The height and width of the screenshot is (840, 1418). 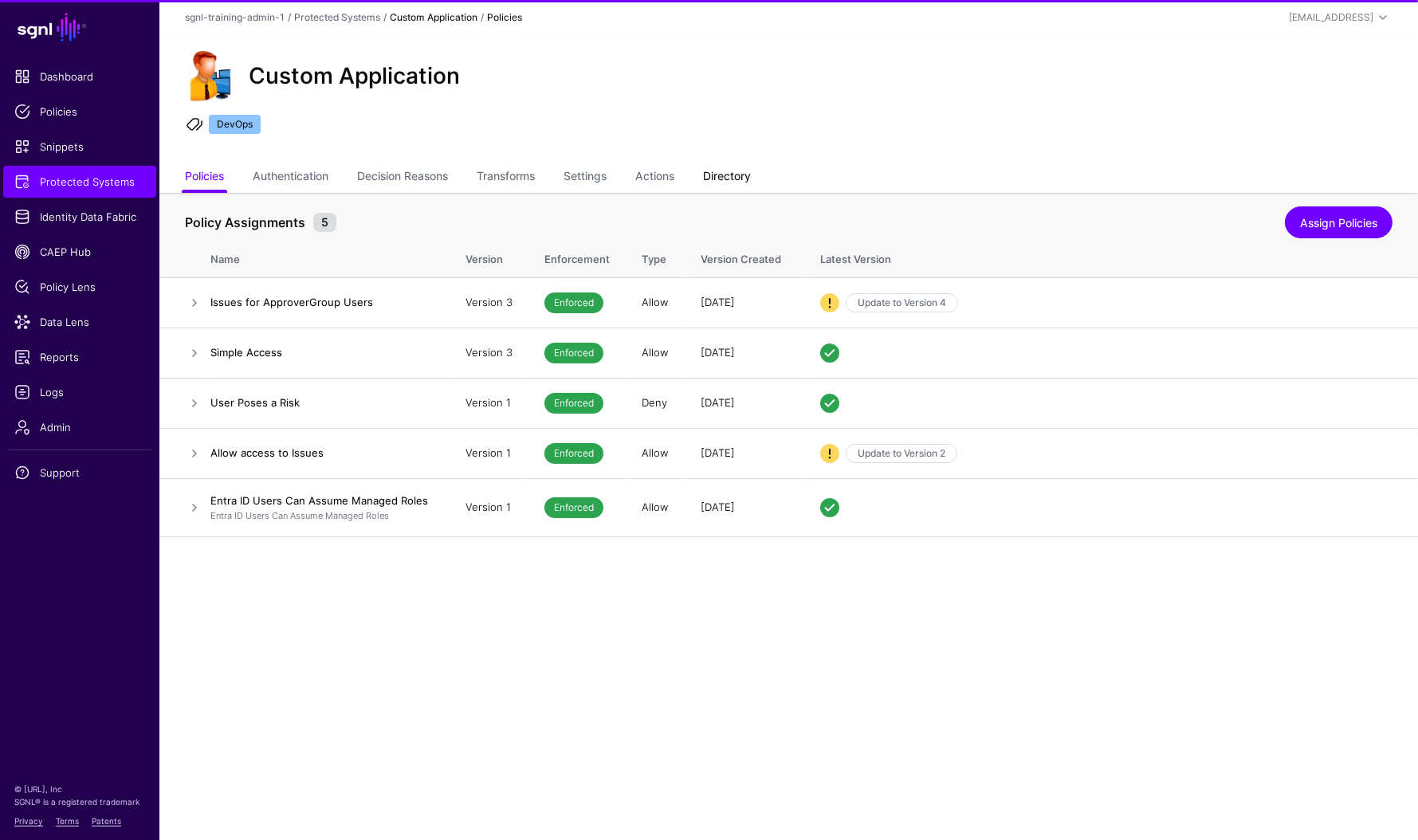 I want to click on a: Reports, so click(x=79, y=357).